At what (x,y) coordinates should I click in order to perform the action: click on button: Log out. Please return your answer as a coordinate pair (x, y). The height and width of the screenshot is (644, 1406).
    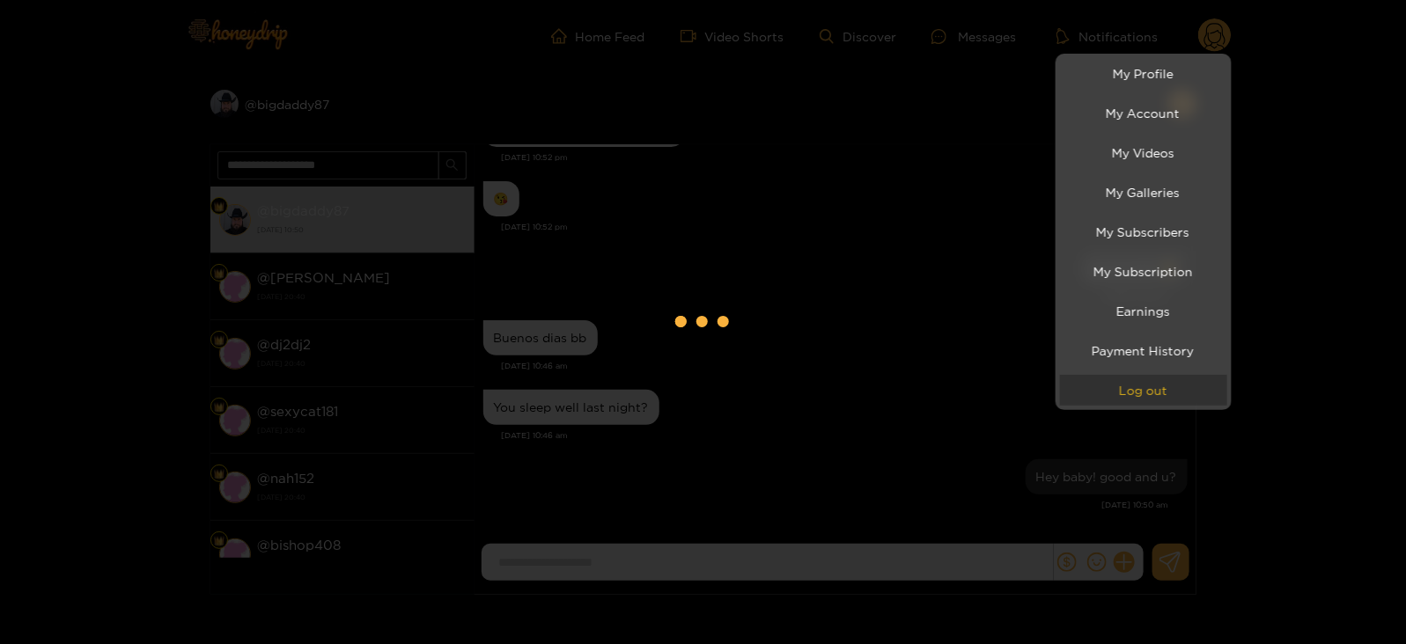
    Looking at the image, I should click on (1143, 390).